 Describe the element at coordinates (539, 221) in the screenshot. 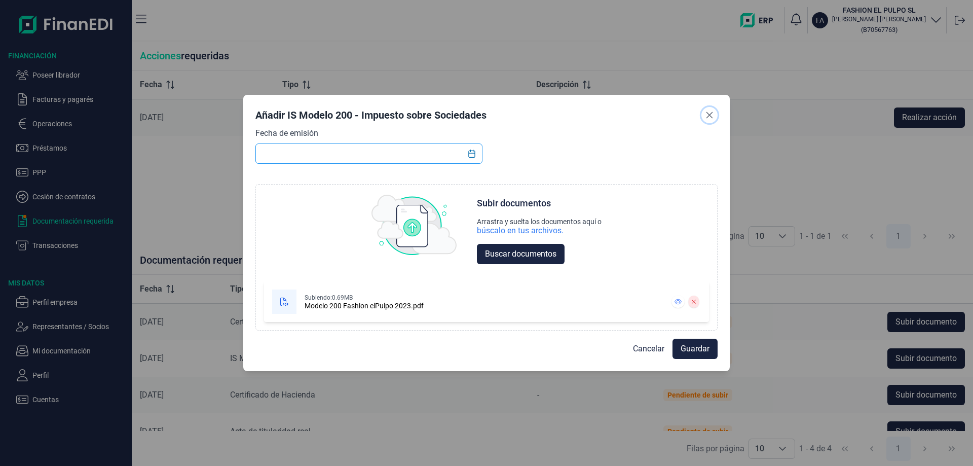

I see `div: Arrastra y suelta los documentos aquí o` at that location.